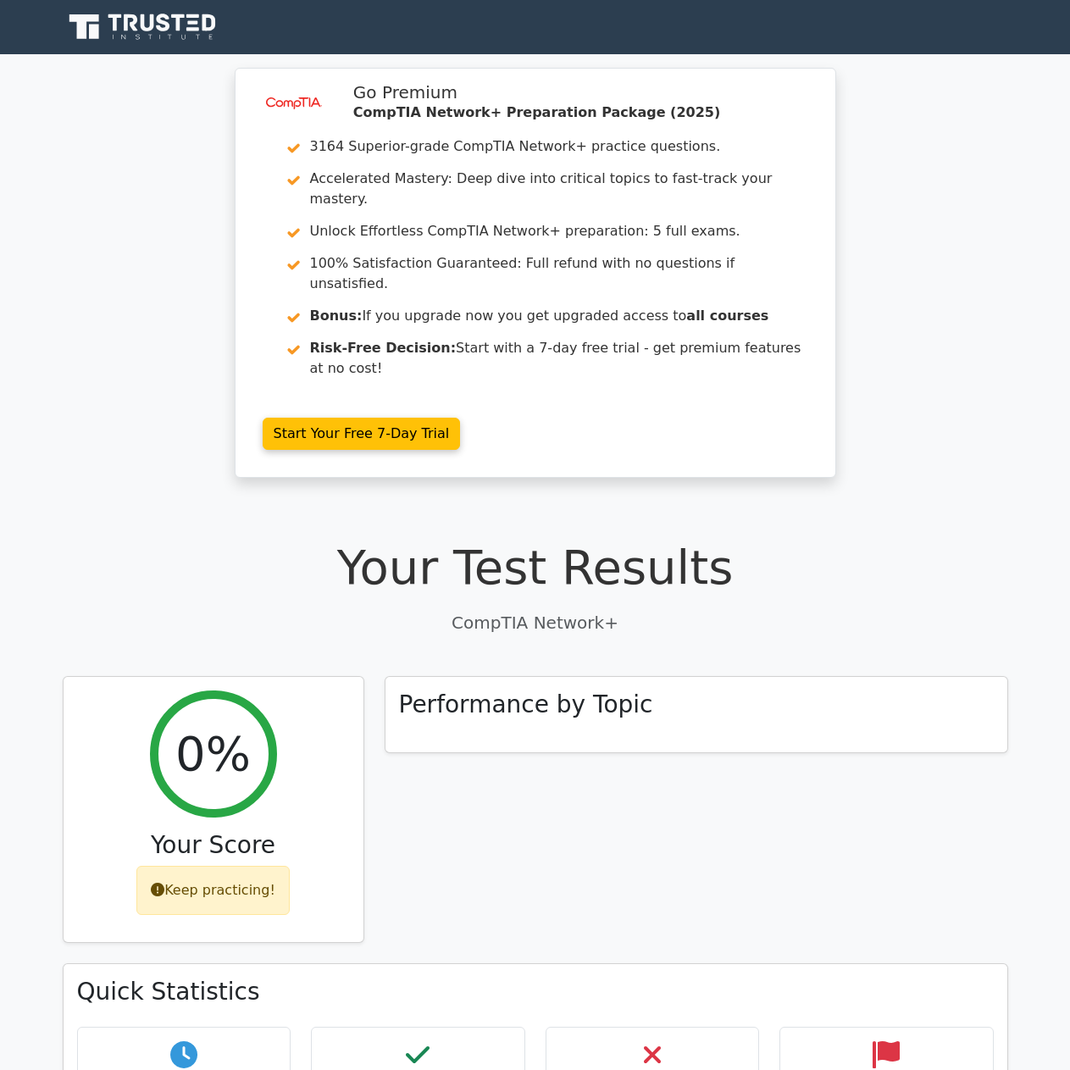 The height and width of the screenshot is (1070, 1070). Describe the element at coordinates (213, 890) in the screenshot. I see `div: Keep practicing!` at that location.